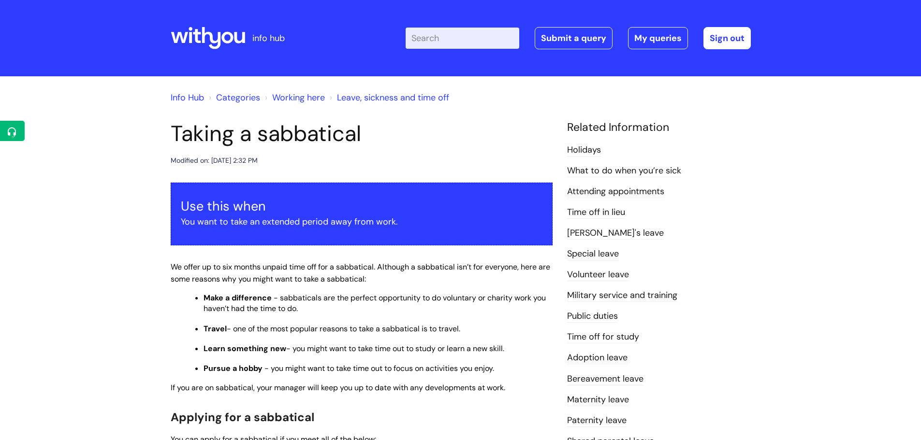 This screenshot has width=921, height=440. Describe the element at coordinates (343, 329) in the screenshot. I see `span: - one of the most popular reasons to take a sabbatical is to travel.` at that location.